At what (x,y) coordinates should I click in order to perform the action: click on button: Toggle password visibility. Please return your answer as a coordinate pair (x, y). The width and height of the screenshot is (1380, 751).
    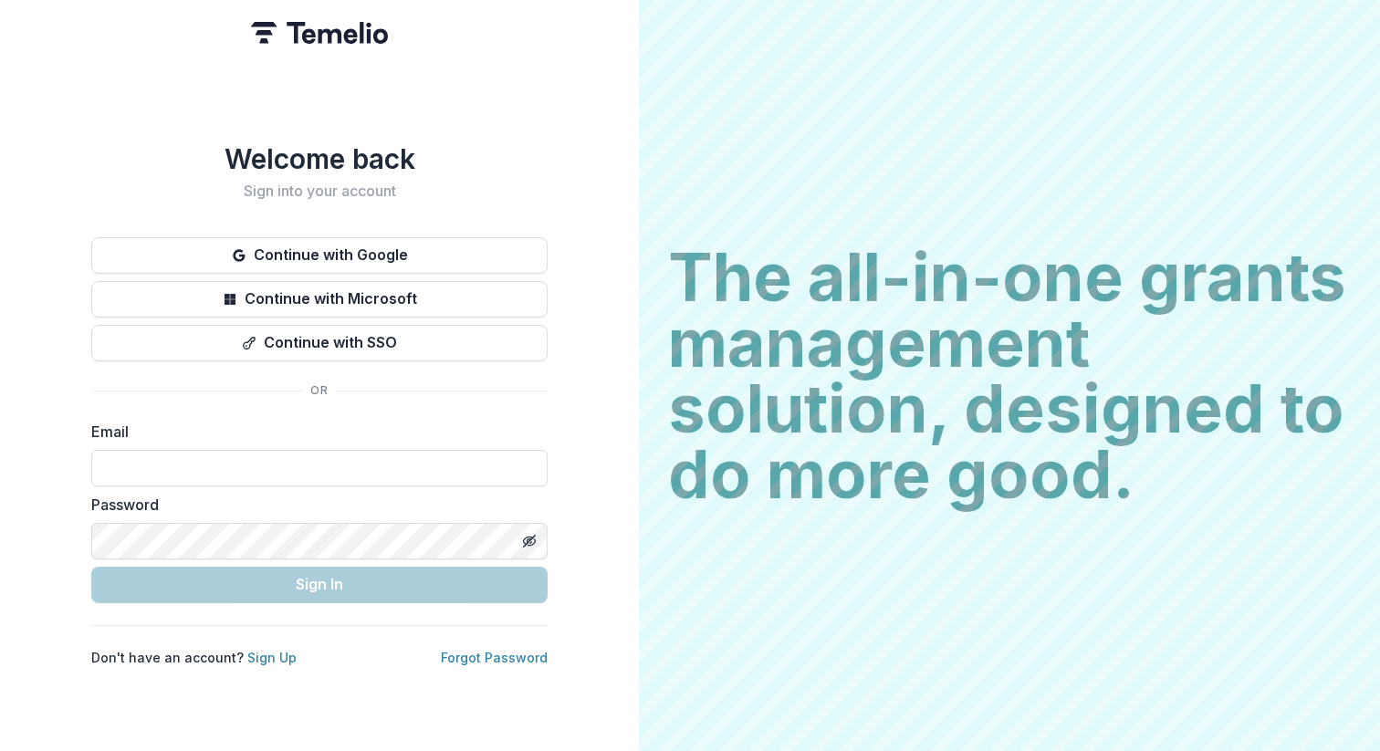
    Looking at the image, I should click on (529, 541).